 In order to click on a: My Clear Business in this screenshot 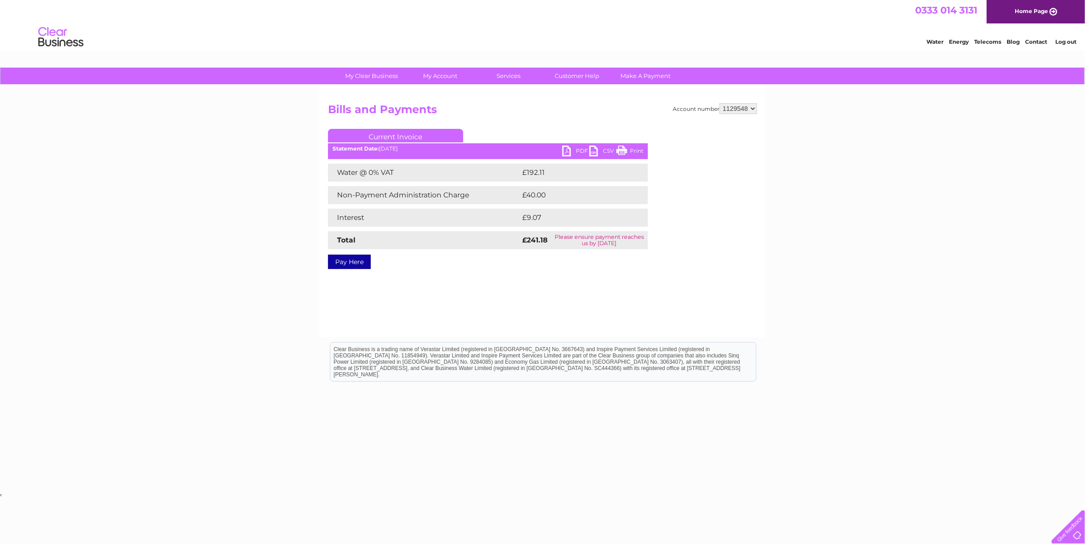, I will do `click(372, 76)`.